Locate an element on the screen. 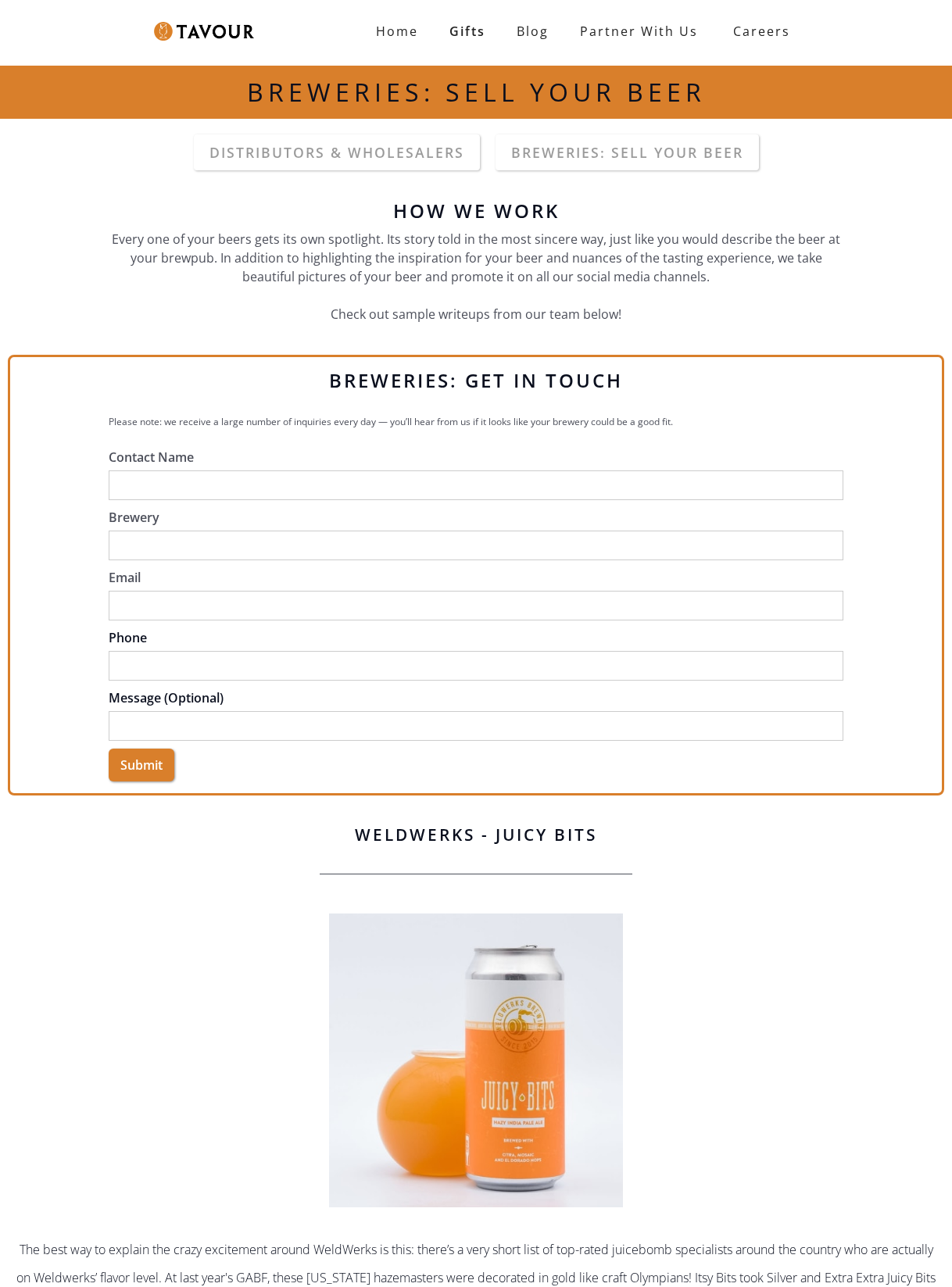 The width and height of the screenshot is (952, 1287). form: Breweries - Get in Touch is located at coordinates (476, 614).